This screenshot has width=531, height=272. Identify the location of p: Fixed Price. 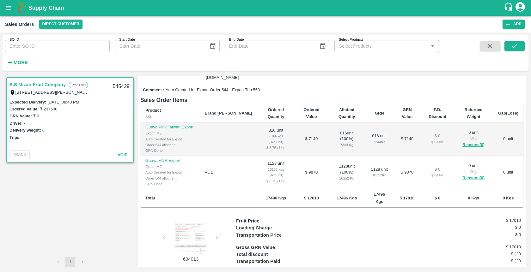
(78, 85).